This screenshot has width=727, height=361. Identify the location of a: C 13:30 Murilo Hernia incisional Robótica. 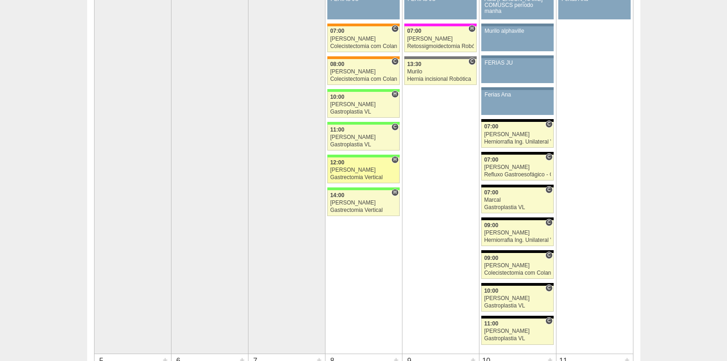
(441, 72).